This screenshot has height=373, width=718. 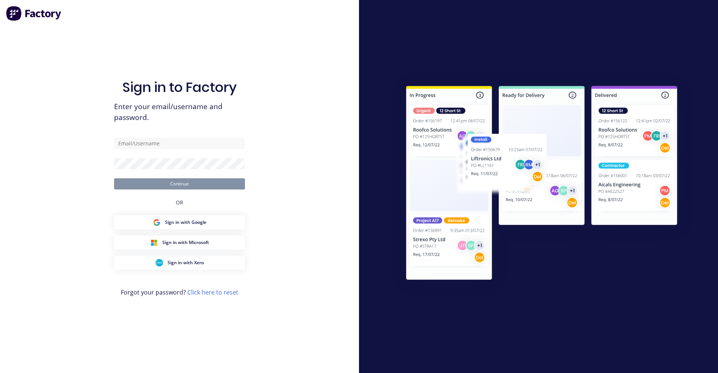 I want to click on img: Microsoft Sign in, so click(x=154, y=243).